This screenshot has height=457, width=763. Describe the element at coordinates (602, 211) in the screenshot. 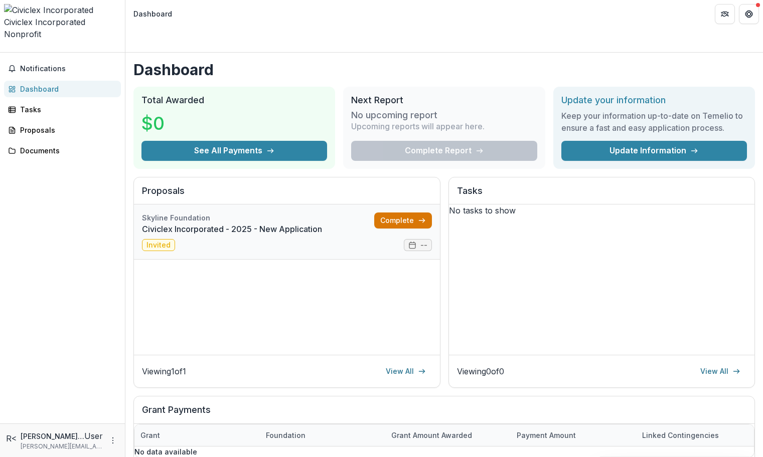

I see `p: No tasks to show` at that location.